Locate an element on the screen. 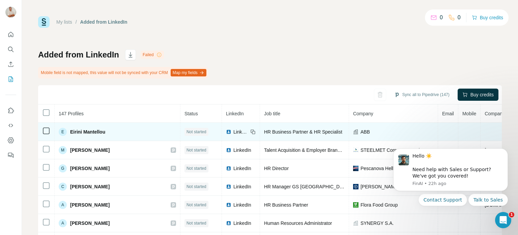 This screenshot has width=518, height=235. span: 1 is located at coordinates (512, 214).